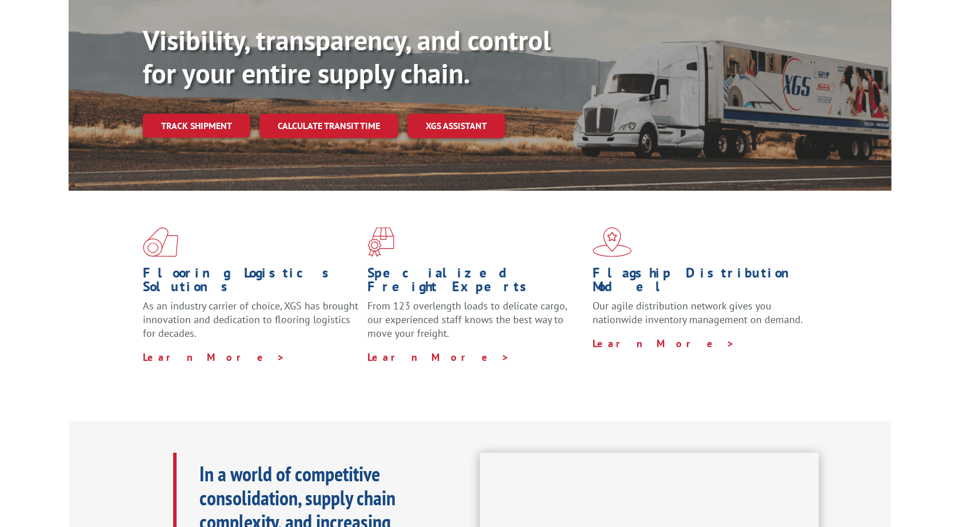 Image resolution: width=960 pixels, height=527 pixels. What do you see at coordinates (161, 242) in the screenshot?
I see `img: xgs-icon-total-supply-chain-intelligence-red` at bounding box center [161, 242].